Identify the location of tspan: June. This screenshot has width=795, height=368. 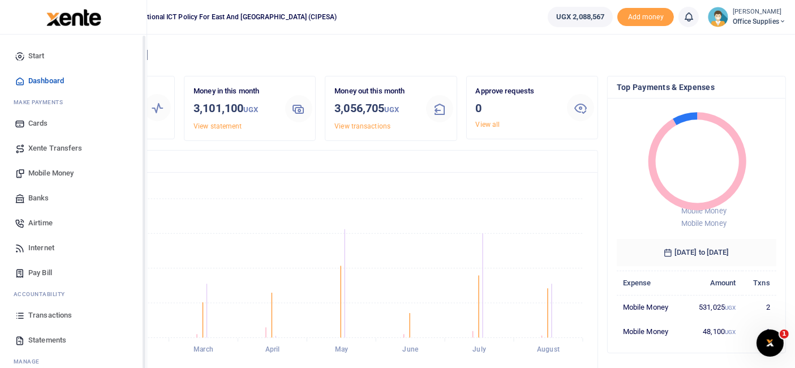
(411, 350).